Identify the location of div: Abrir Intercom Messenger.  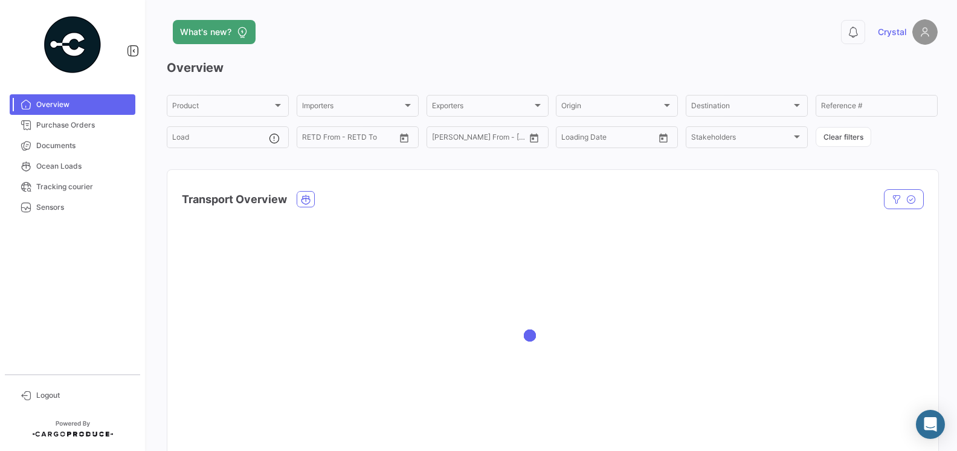
(930, 424).